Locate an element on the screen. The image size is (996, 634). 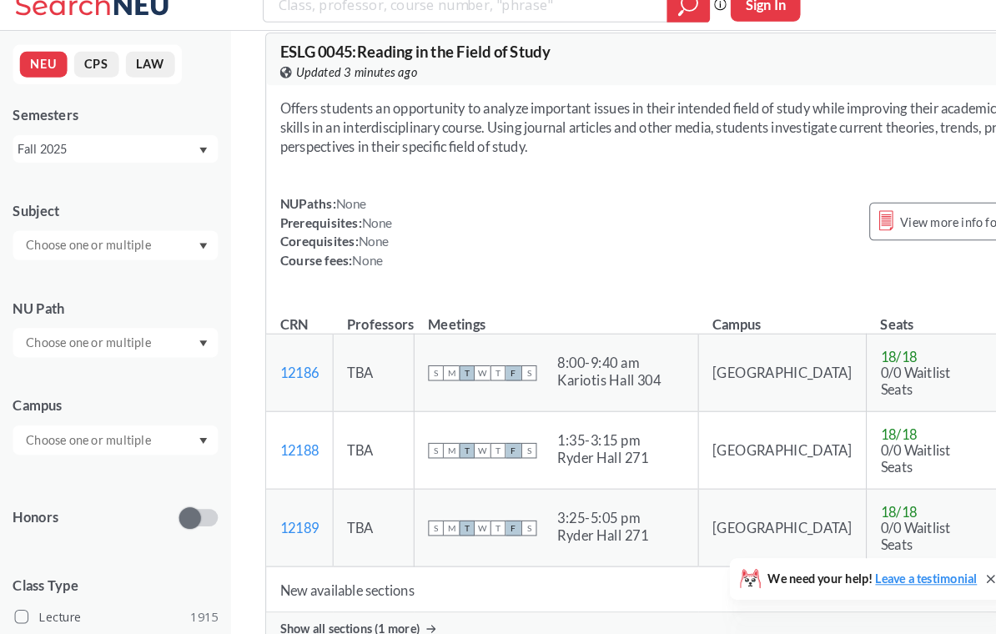
th: Campus is located at coordinates (757, 325).